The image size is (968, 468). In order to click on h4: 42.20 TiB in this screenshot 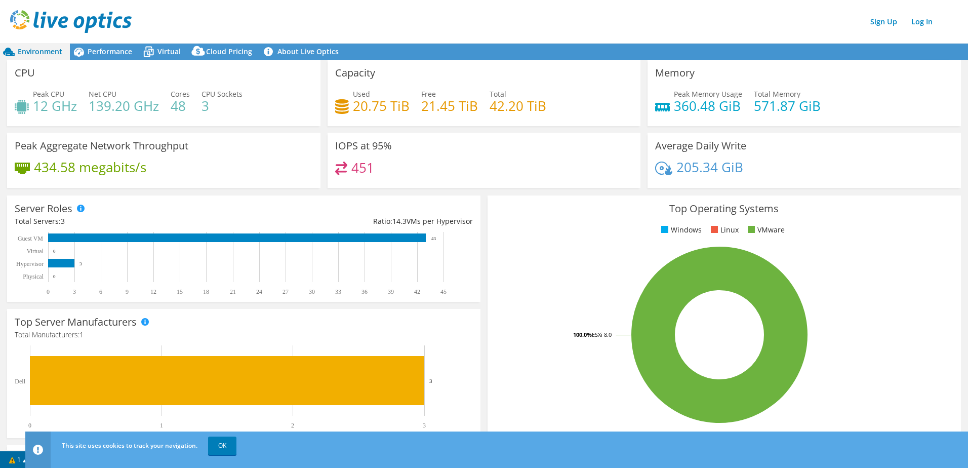, I will do `click(518, 106)`.